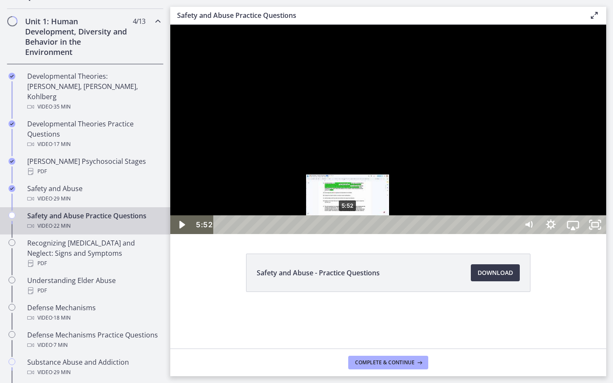 The image size is (613, 383). What do you see at coordinates (77, 37) in the screenshot?
I see `h2: Unit 1: Human Development, Diversity and Behavior in the Environment` at bounding box center [77, 37].